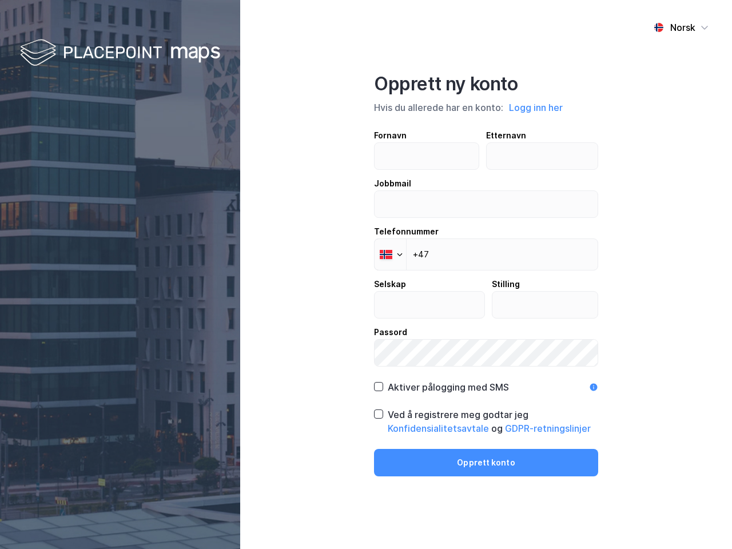 This screenshot has height=549, width=732. I want to click on div: Chat Widget, so click(703, 521).